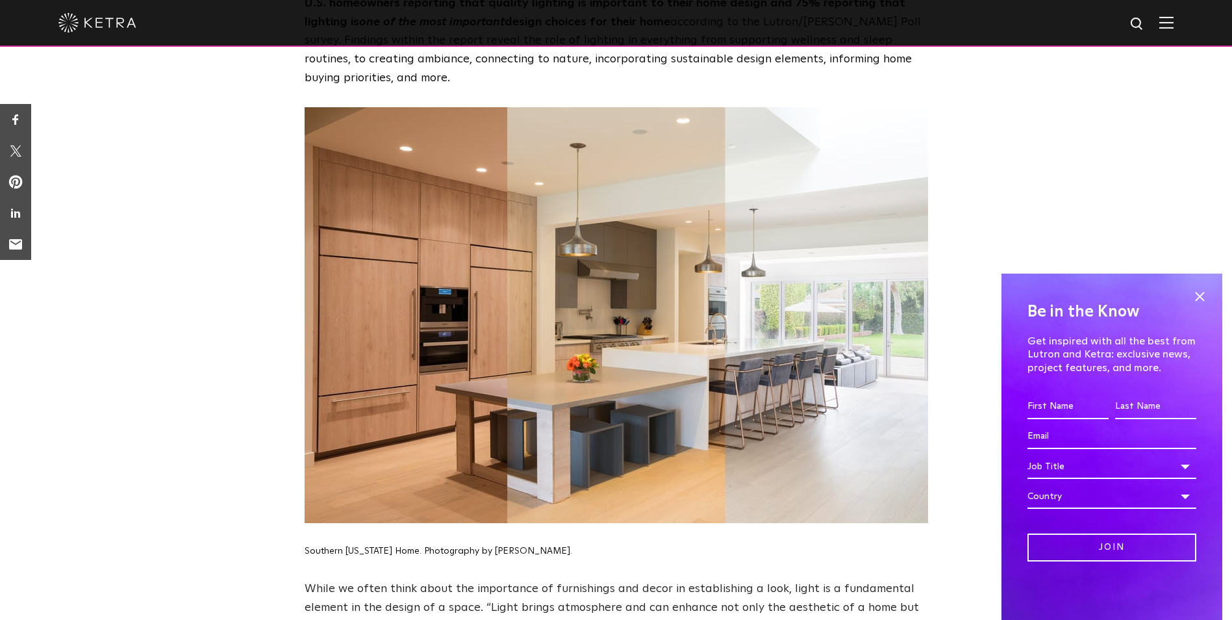 The image size is (1232, 620). I want to click on input: Join, so click(1112, 547).